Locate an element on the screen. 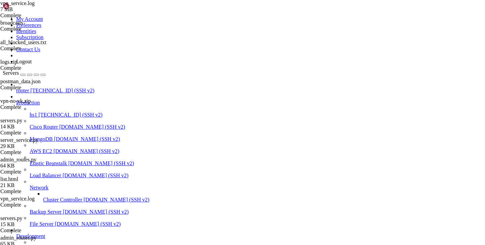 The height and width of the screenshot is (245, 485). span: broadcasts is located at coordinates (12, 23).